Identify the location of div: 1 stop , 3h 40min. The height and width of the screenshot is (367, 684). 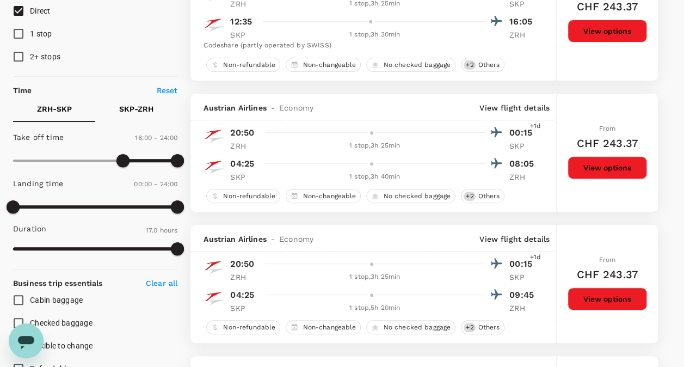
(374, 177).